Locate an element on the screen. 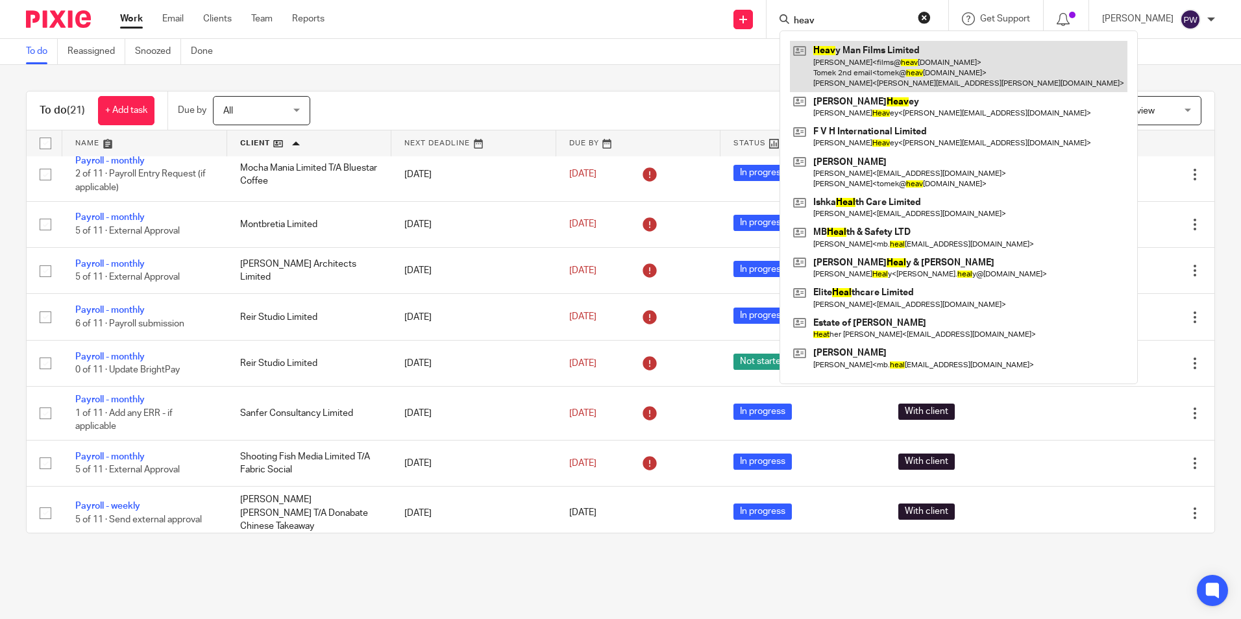  span: All is located at coordinates (228, 111).